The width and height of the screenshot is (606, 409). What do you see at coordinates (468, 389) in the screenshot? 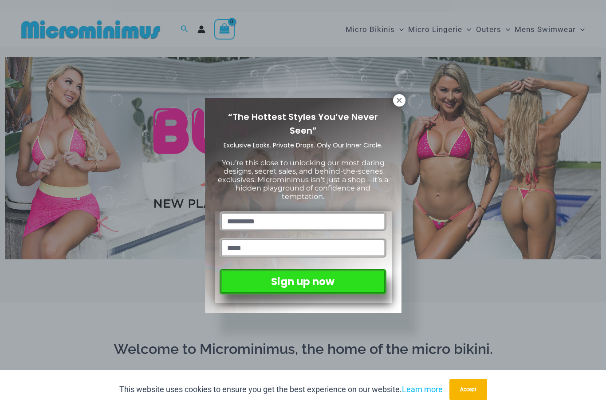
I see `button: Accept` at bounding box center [468, 389].